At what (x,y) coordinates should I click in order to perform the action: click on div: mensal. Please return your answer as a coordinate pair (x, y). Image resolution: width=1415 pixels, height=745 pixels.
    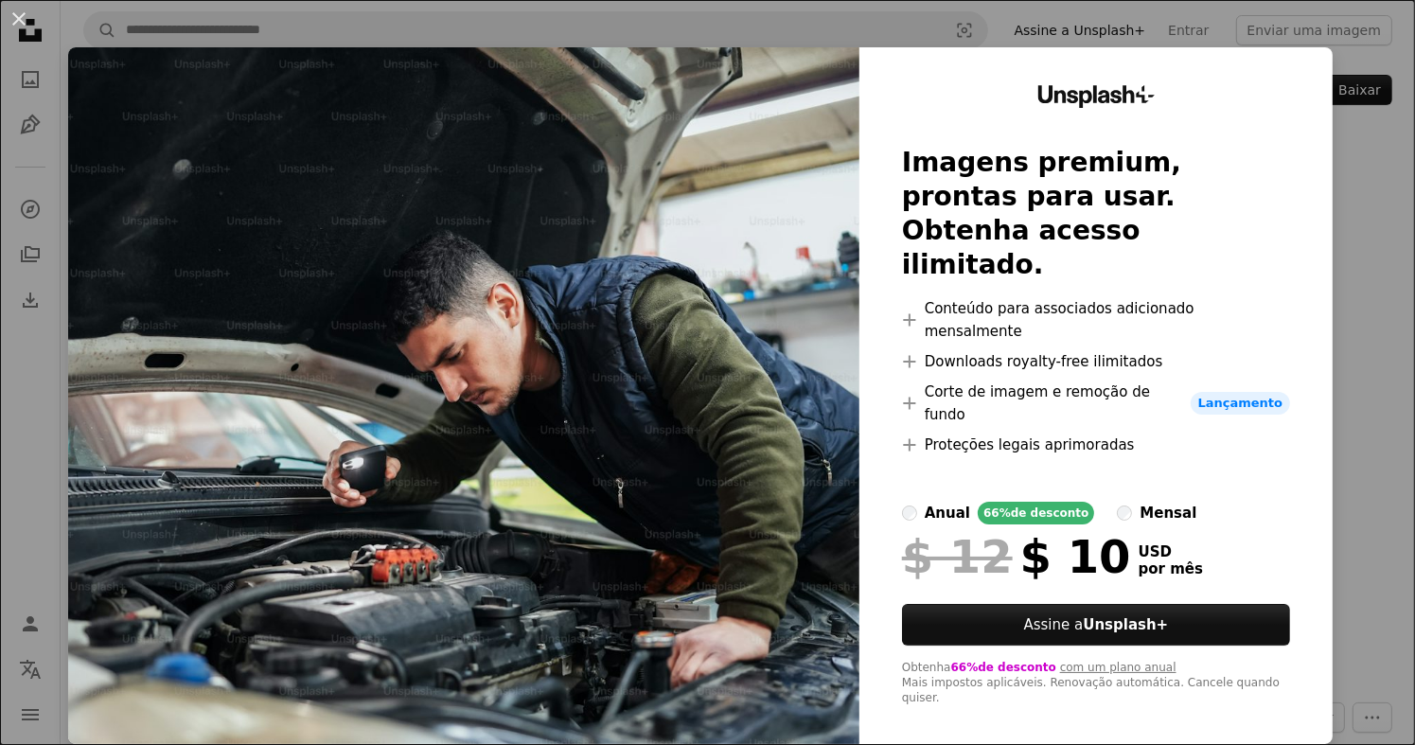
    Looking at the image, I should click on (1168, 513).